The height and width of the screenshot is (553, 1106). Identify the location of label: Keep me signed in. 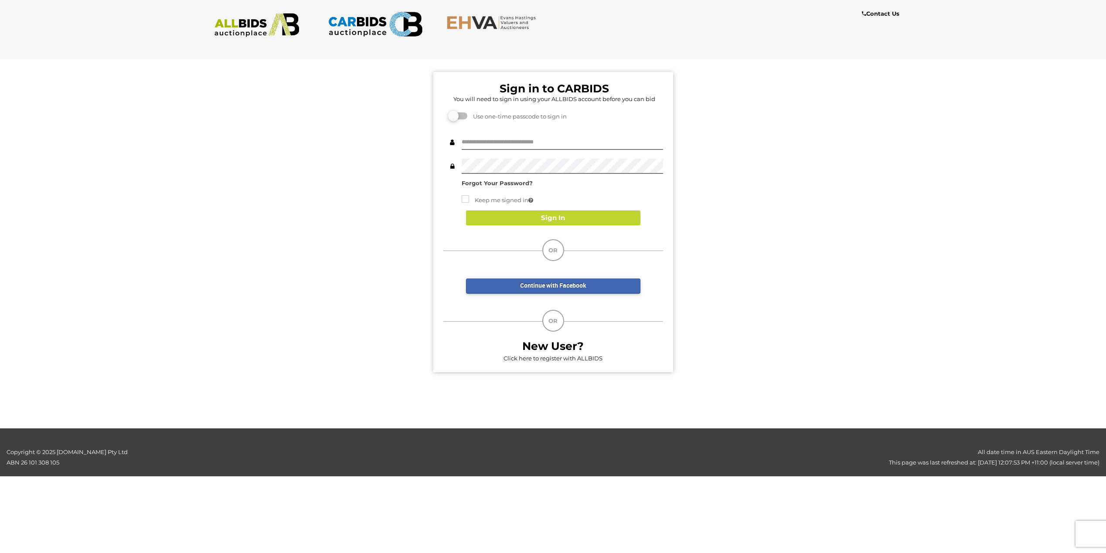
(498, 200).